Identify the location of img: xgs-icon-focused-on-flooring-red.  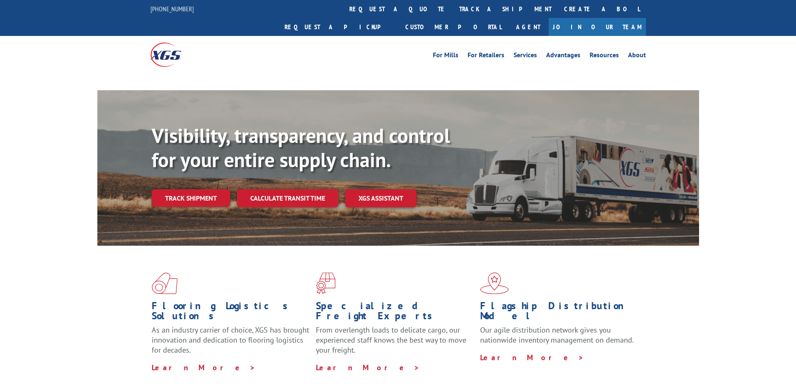
(326, 283).